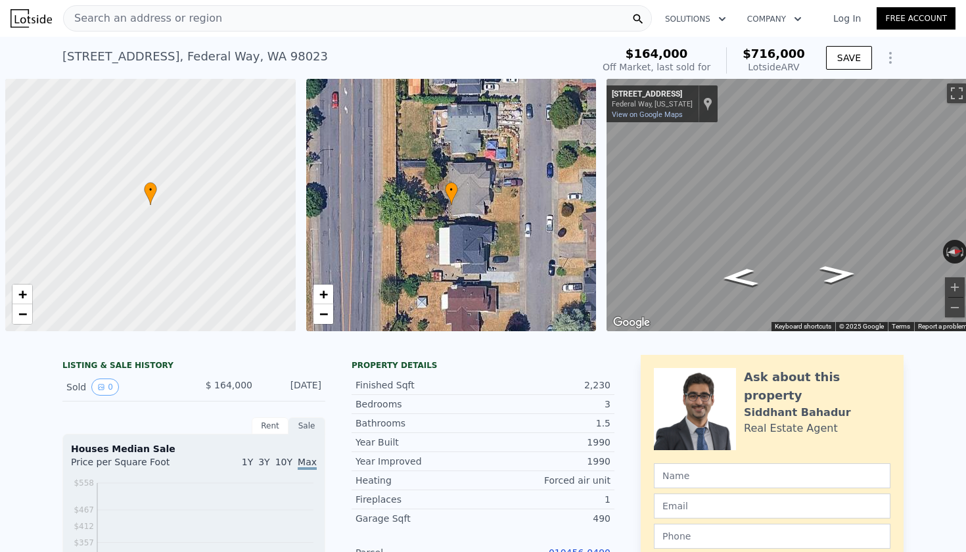 Image resolution: width=966 pixels, height=552 pixels. I want to click on div: LISTING & SALE HISTORY, so click(194, 367).